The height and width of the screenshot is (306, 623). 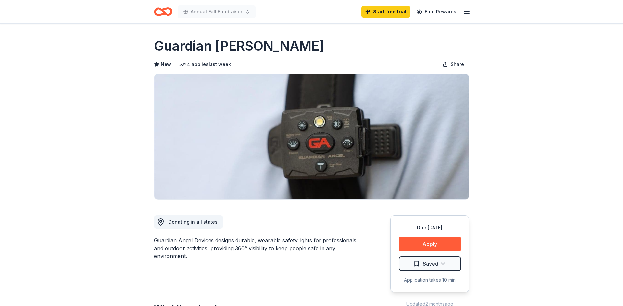 I want to click on span: New, so click(x=166, y=64).